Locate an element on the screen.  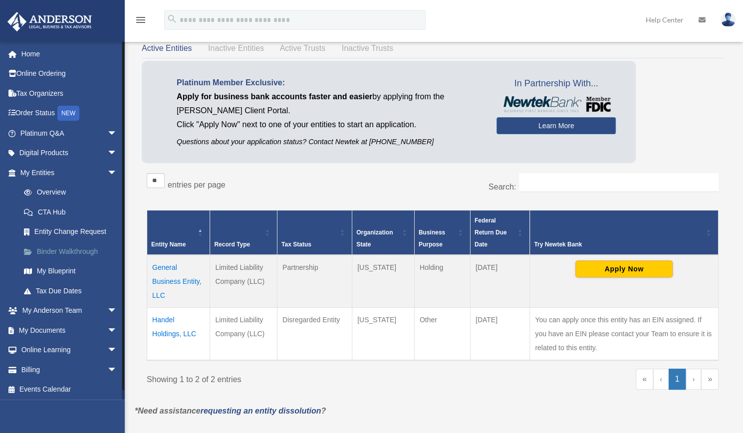
a: menu is located at coordinates (141, 21).